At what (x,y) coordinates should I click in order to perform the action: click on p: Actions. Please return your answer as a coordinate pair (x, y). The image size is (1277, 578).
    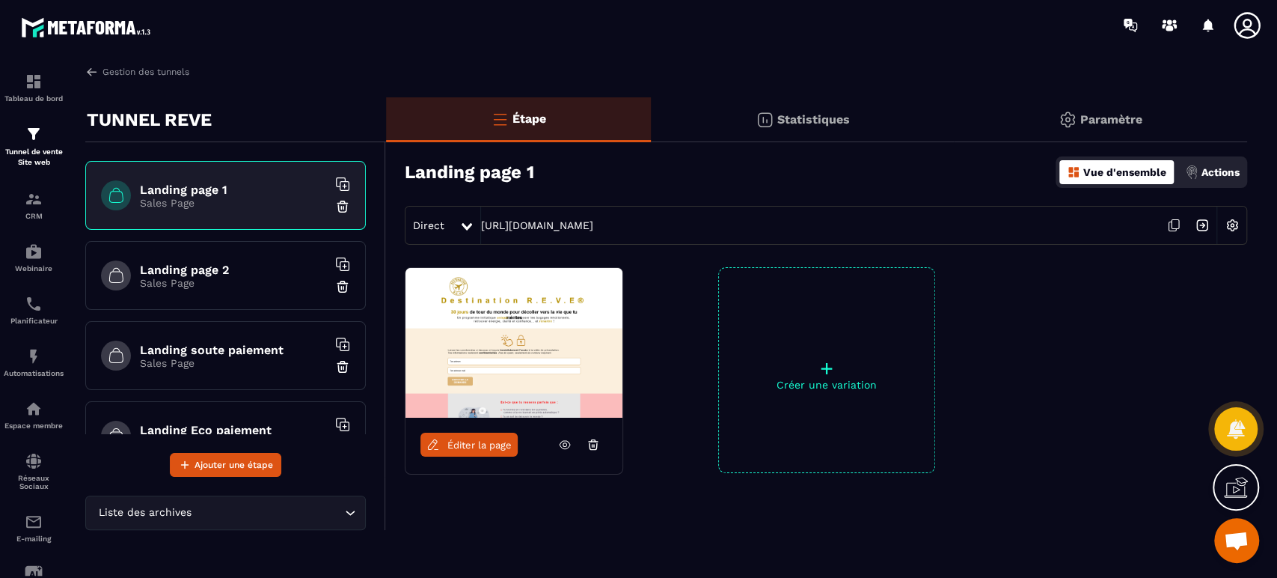
    Looking at the image, I should click on (1220, 172).